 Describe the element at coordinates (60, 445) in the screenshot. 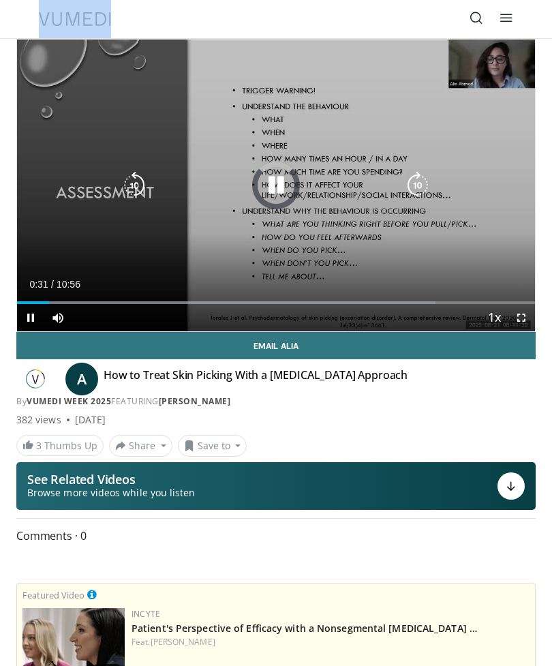

I see `a: 3 Thumbs Up` at that location.